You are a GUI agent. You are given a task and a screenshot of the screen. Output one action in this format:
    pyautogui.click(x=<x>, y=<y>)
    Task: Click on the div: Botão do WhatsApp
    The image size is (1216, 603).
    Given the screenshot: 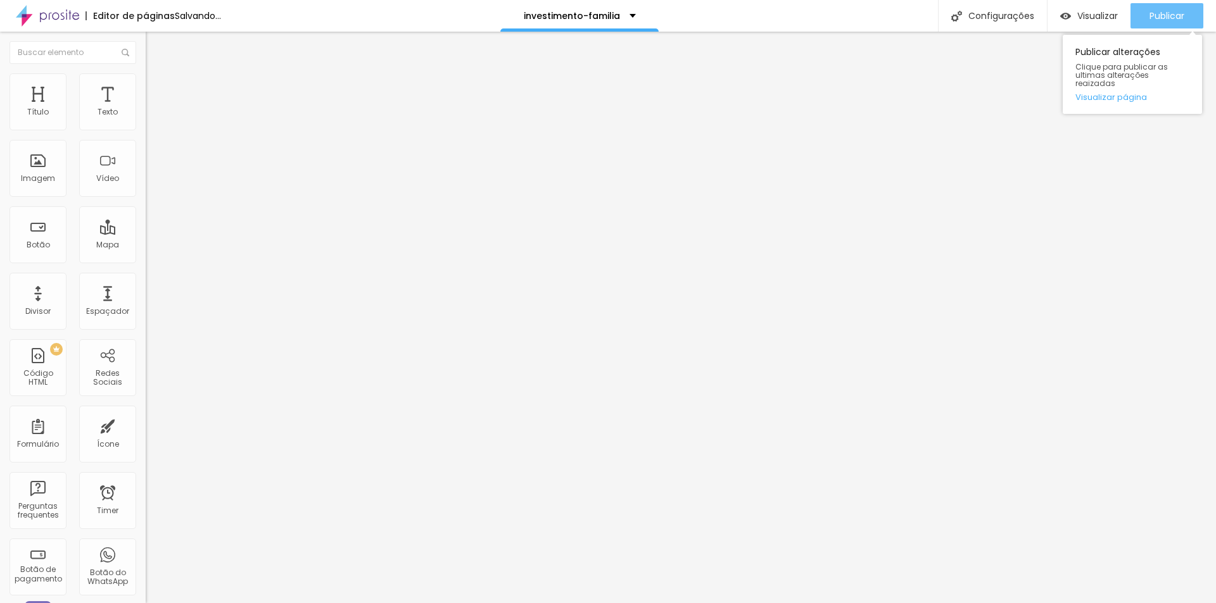 What is the action you would take?
    pyautogui.click(x=107, y=578)
    